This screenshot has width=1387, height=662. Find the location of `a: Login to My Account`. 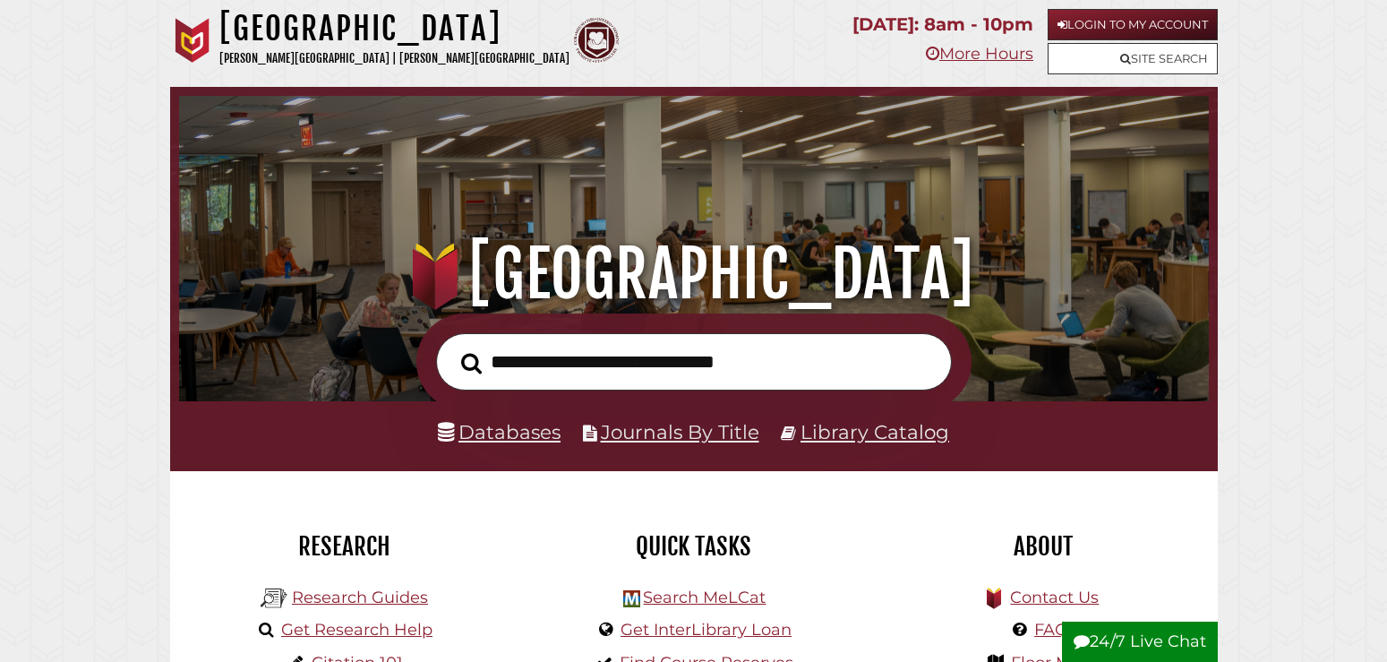

a: Login to My Account is located at coordinates (1133, 24).